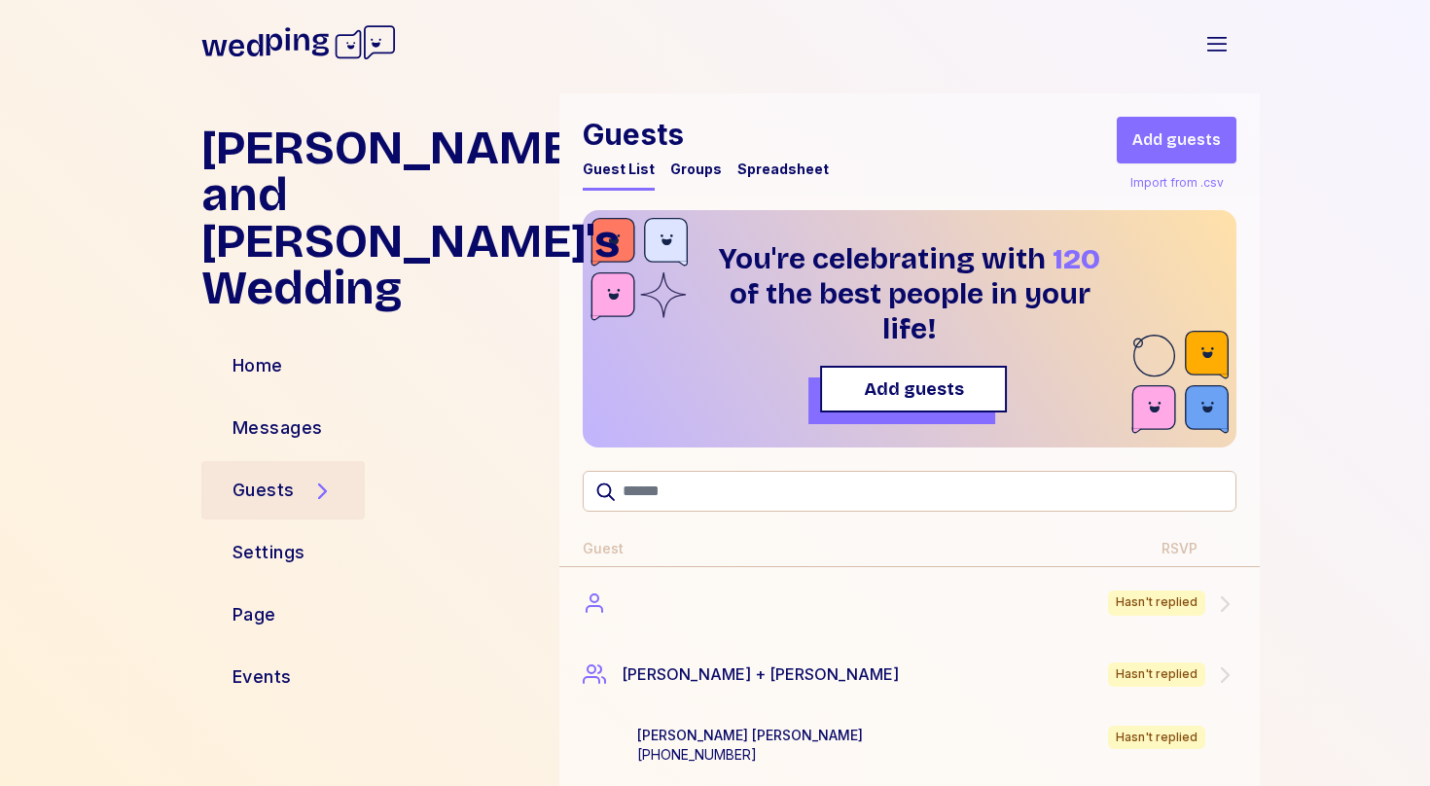 Image resolution: width=1430 pixels, height=786 pixels. Describe the element at coordinates (705, 134) in the screenshot. I see `h1: Guests` at that location.